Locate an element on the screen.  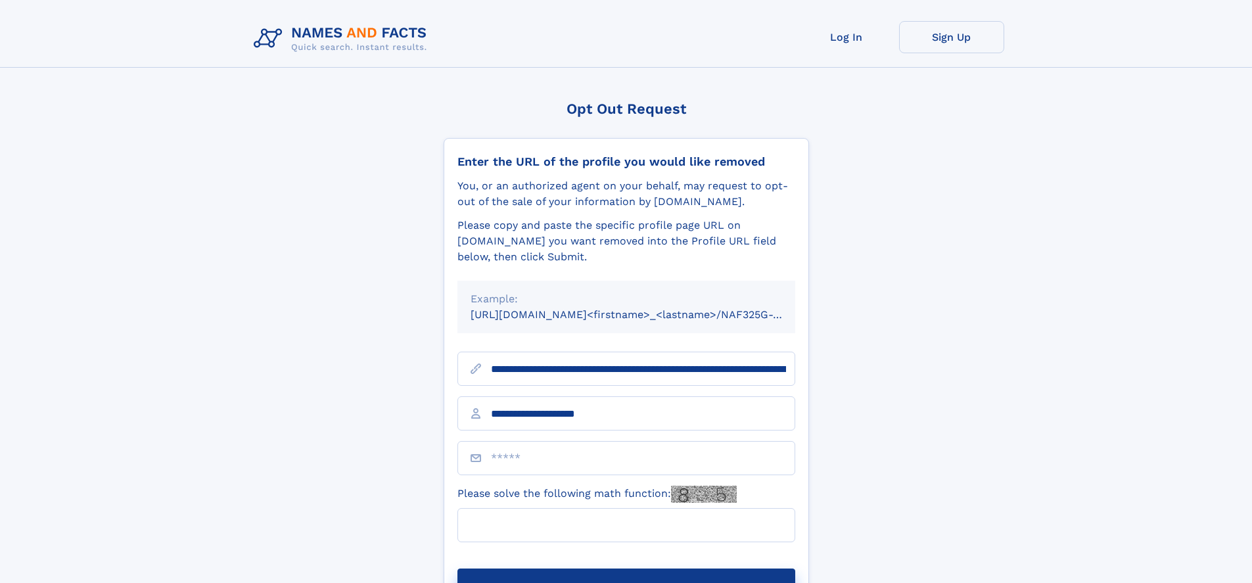
div: Example: is located at coordinates (626, 299).